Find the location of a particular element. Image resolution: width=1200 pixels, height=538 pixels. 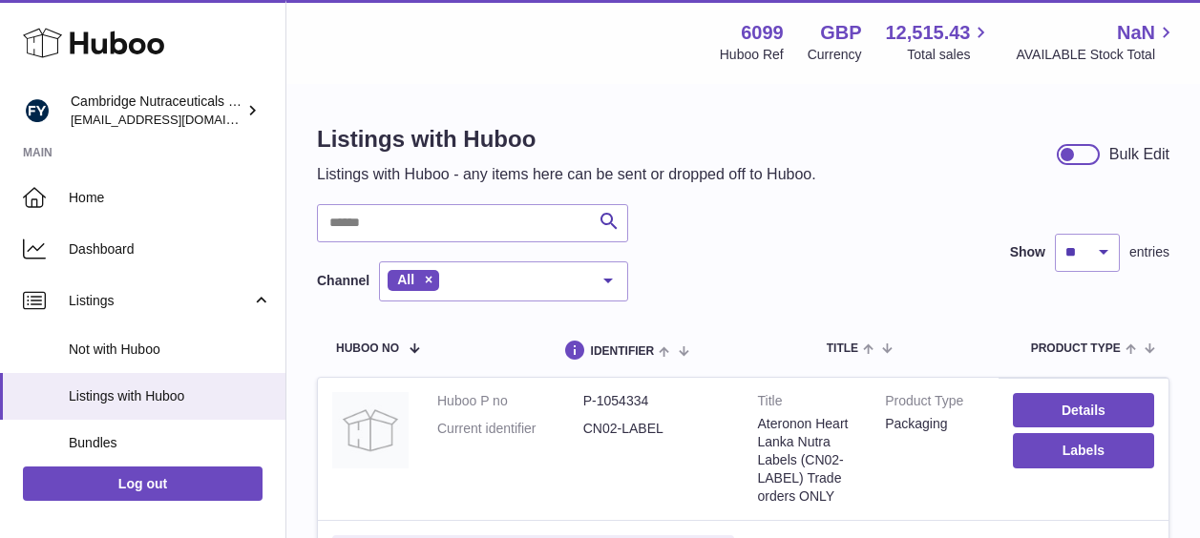

dd: P-1054334 is located at coordinates (656, 401).